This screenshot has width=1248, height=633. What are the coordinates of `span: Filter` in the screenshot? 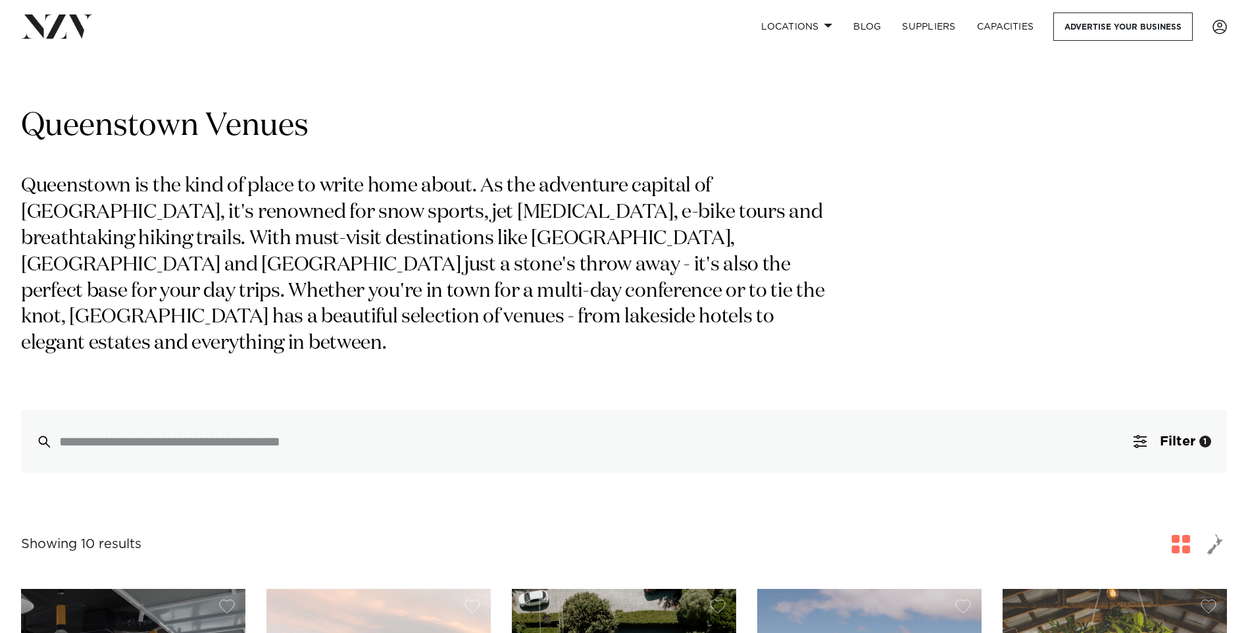 It's located at (1177, 441).